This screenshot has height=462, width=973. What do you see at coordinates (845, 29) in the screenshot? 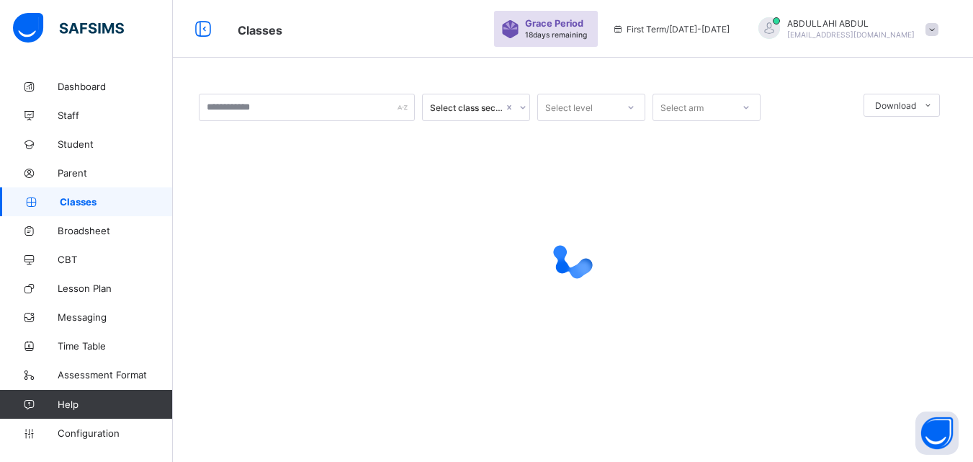
I see `div: ABDULLAHIABDUL` at bounding box center [845, 29].